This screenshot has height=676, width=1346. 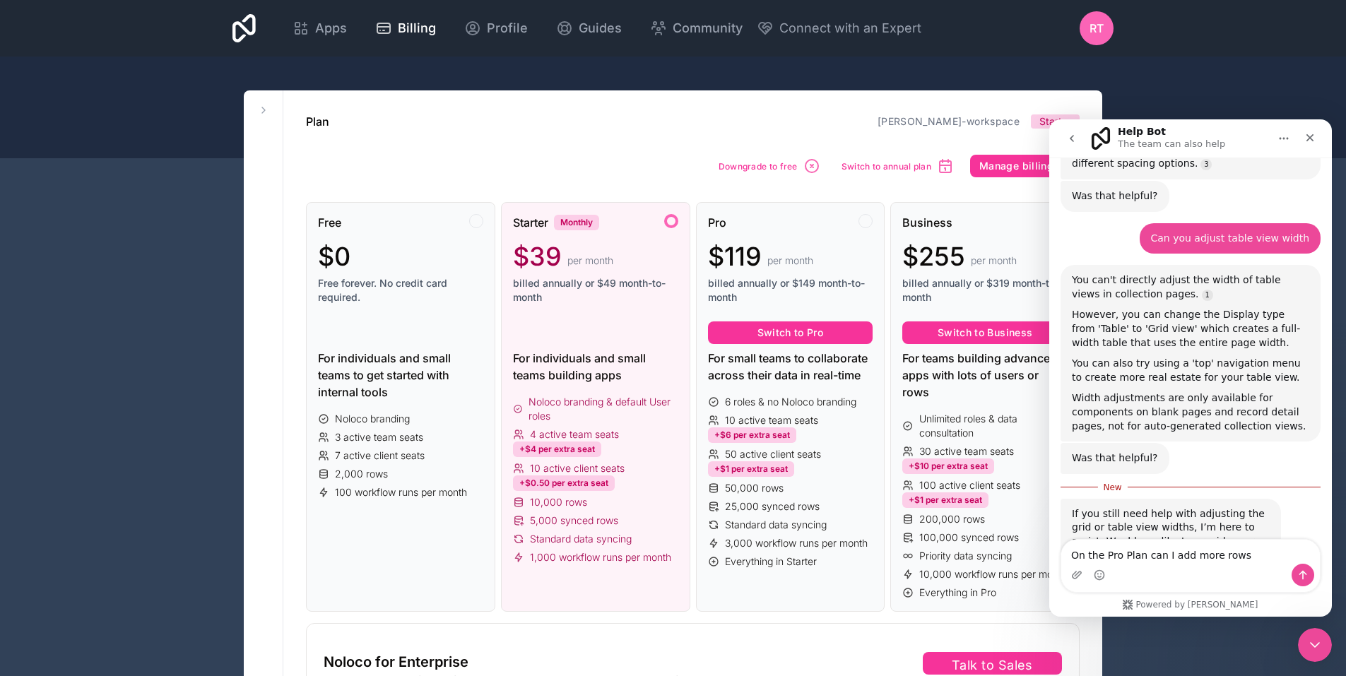 I want to click on span: RT, so click(x=1096, y=28).